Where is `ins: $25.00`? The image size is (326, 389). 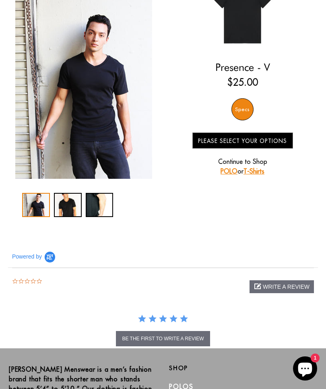
ins: $25.00 is located at coordinates (243, 82).